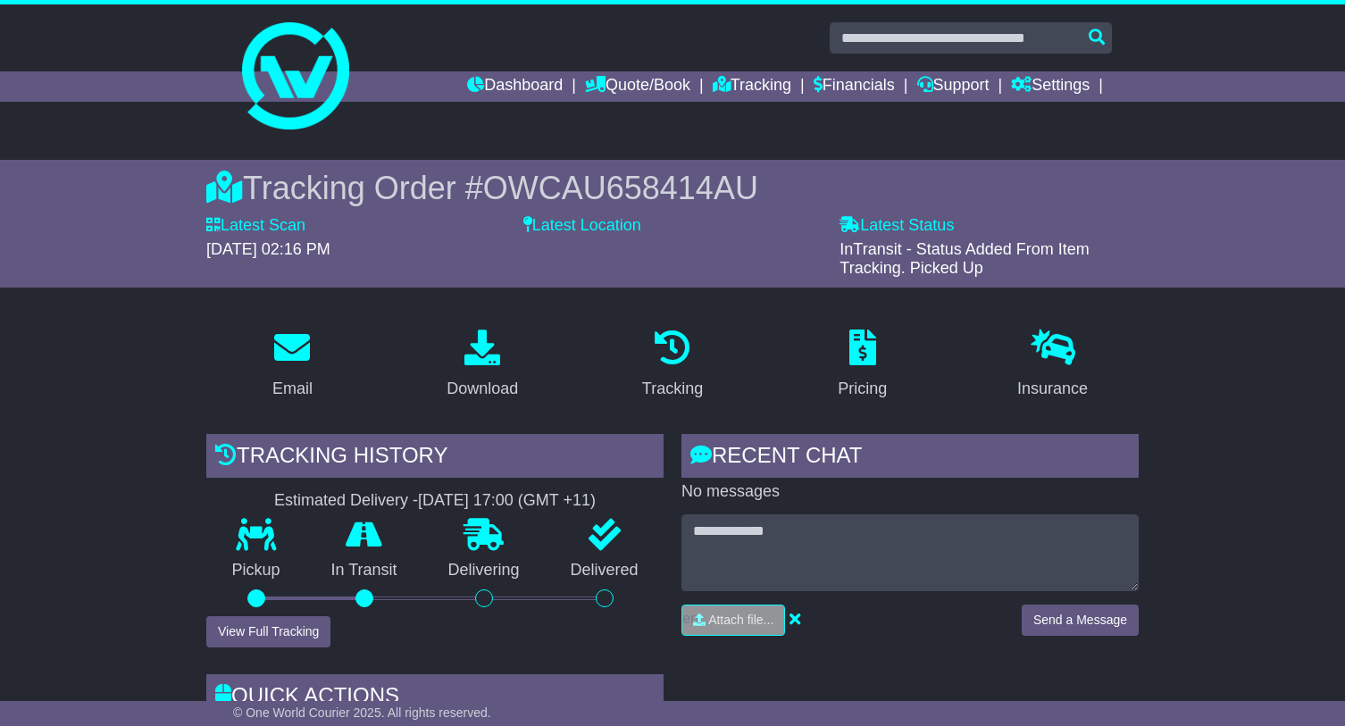 The width and height of the screenshot is (1345, 726). Describe the element at coordinates (964, 259) in the screenshot. I see `span: InTransit - Status Added From Item Tracking. Picked Up` at that location.